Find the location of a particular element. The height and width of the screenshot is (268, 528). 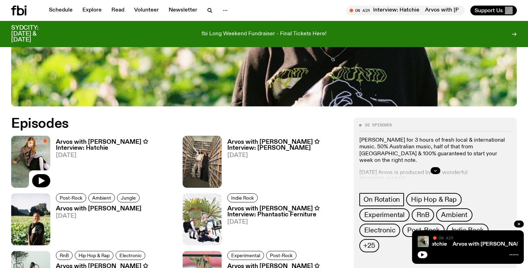

a: Volunteer is located at coordinates (146, 10).